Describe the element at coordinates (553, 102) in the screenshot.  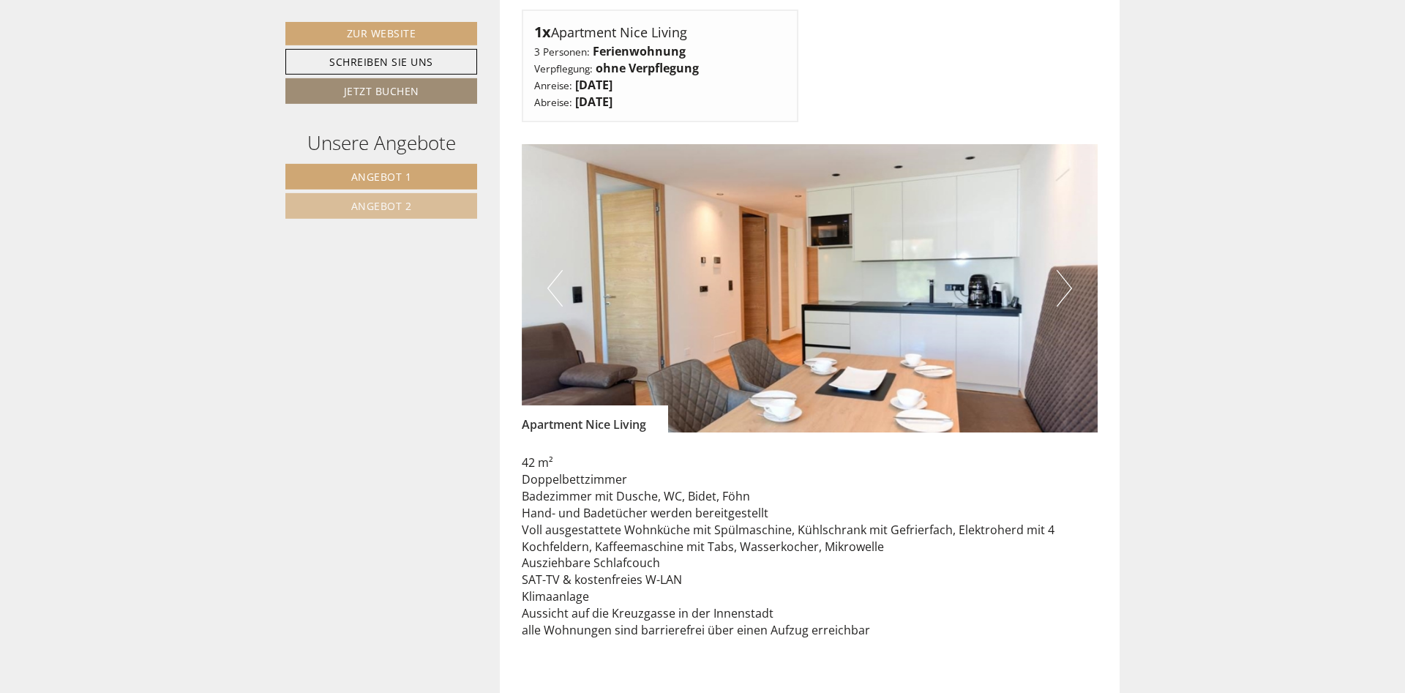
I see `small: Abreise:` at that location.